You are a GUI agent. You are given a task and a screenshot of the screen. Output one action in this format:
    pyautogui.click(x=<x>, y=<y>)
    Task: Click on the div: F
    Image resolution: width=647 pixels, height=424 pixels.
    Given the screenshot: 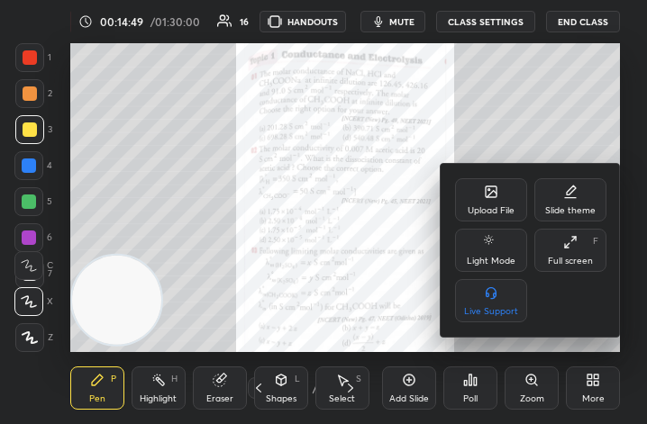 What is the action you would take?
    pyautogui.click(x=595, y=241)
    